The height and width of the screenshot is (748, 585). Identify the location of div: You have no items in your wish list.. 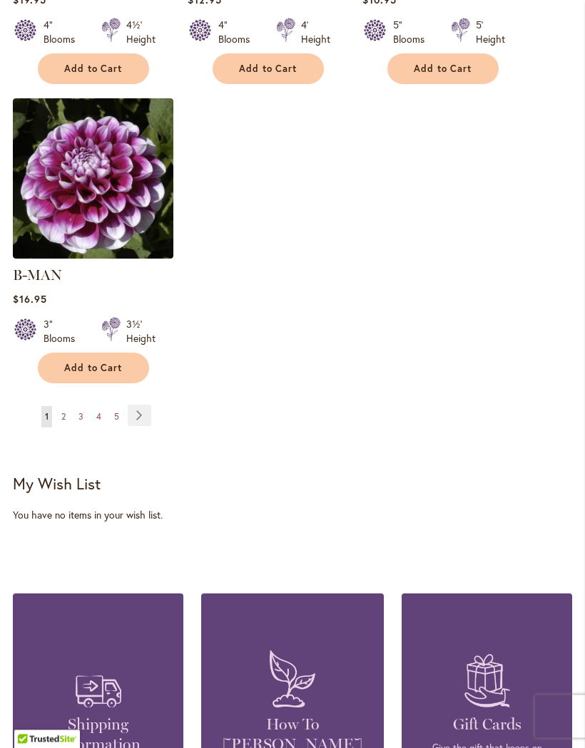
(292, 516).